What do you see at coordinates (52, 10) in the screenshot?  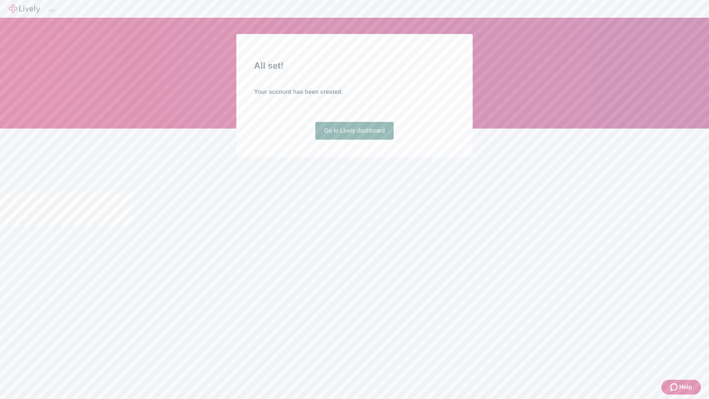 I see `button: Log out` at bounding box center [52, 10].